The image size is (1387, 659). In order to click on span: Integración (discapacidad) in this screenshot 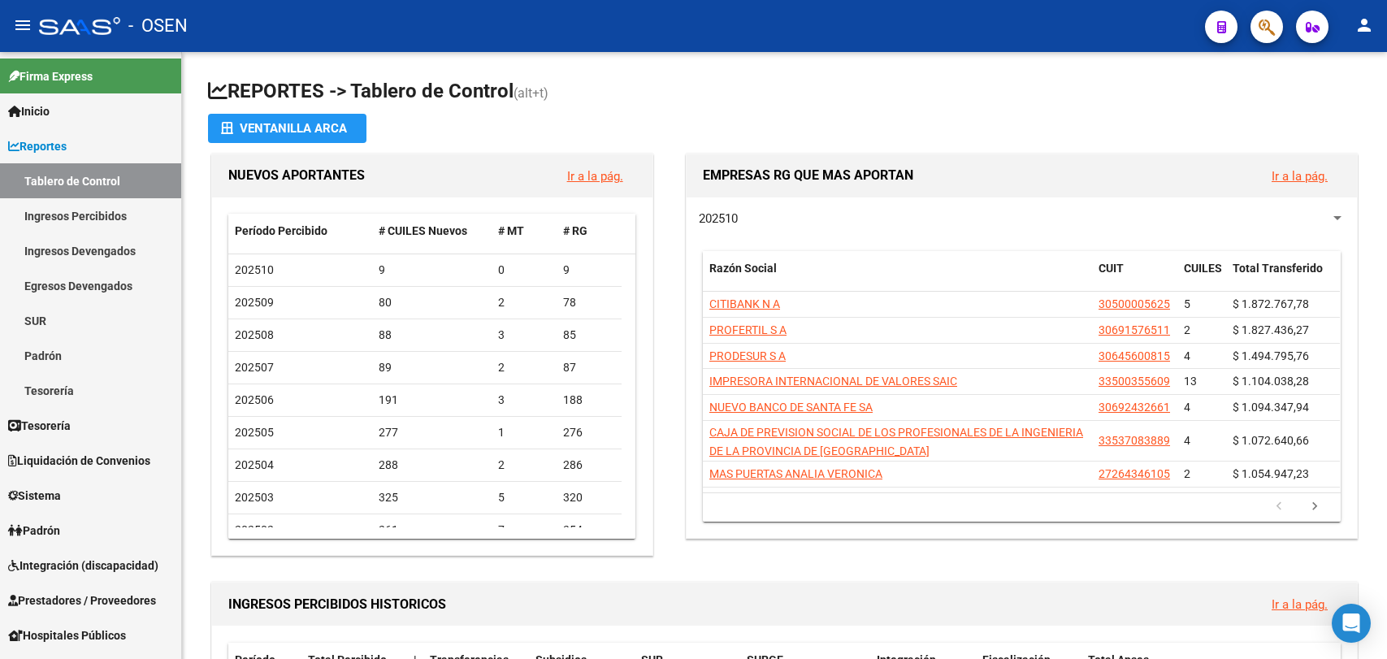, I will do `click(83, 566)`.